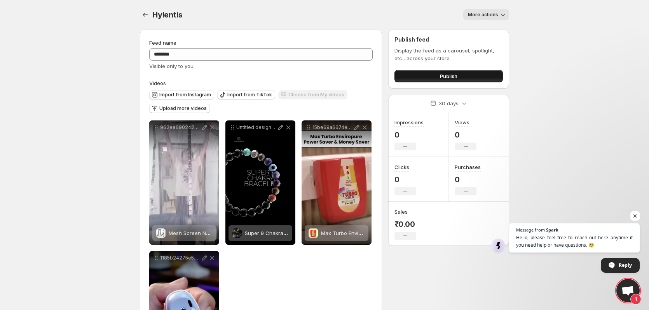 The image size is (649, 310). I want to click on p: Display the feed as a carousel, spotlight, etc., across your store., so click(449, 54).